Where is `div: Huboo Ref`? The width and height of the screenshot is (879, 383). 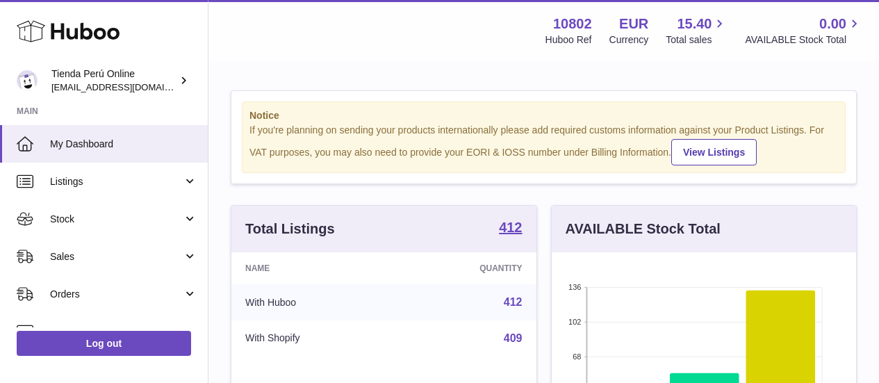
div: Huboo Ref is located at coordinates (568, 40).